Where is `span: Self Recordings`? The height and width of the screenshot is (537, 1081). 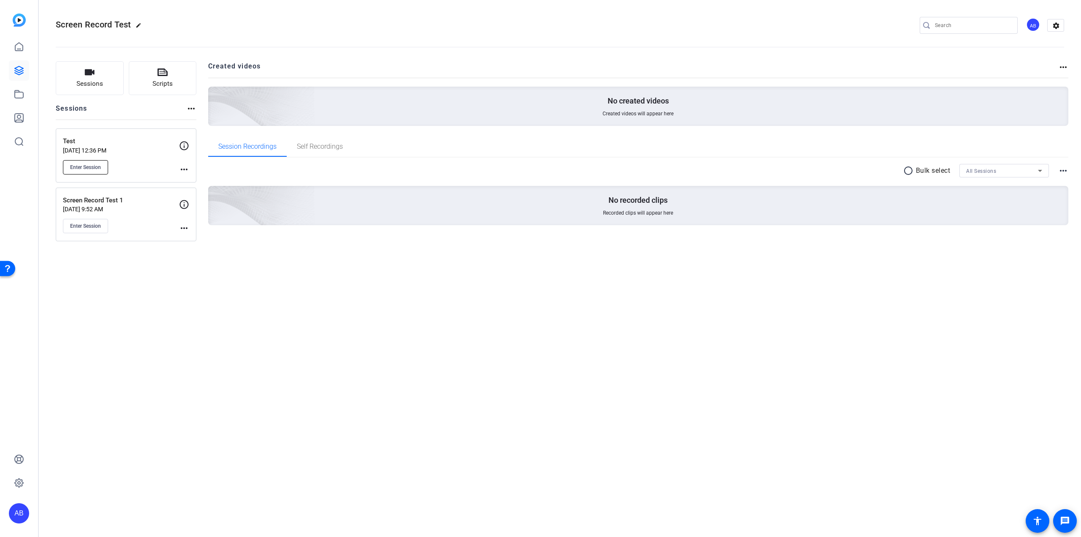 span: Self Recordings is located at coordinates (320, 147).